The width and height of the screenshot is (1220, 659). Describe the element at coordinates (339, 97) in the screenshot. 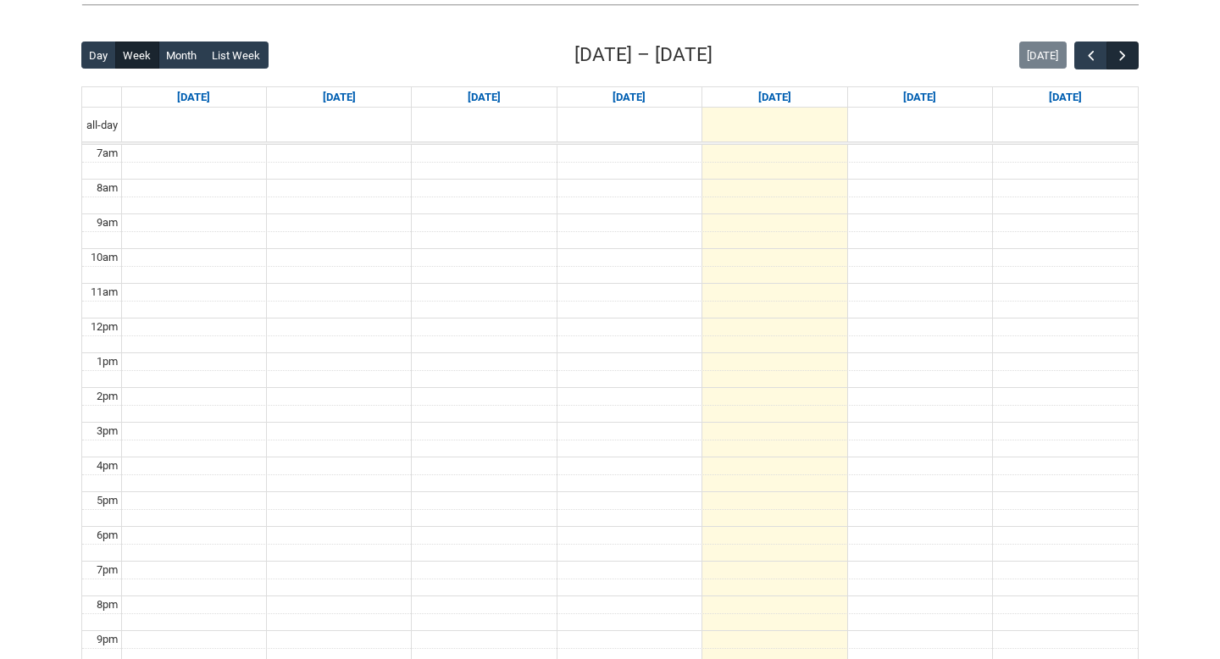

I see `a: Go to September 8, 2025` at that location.